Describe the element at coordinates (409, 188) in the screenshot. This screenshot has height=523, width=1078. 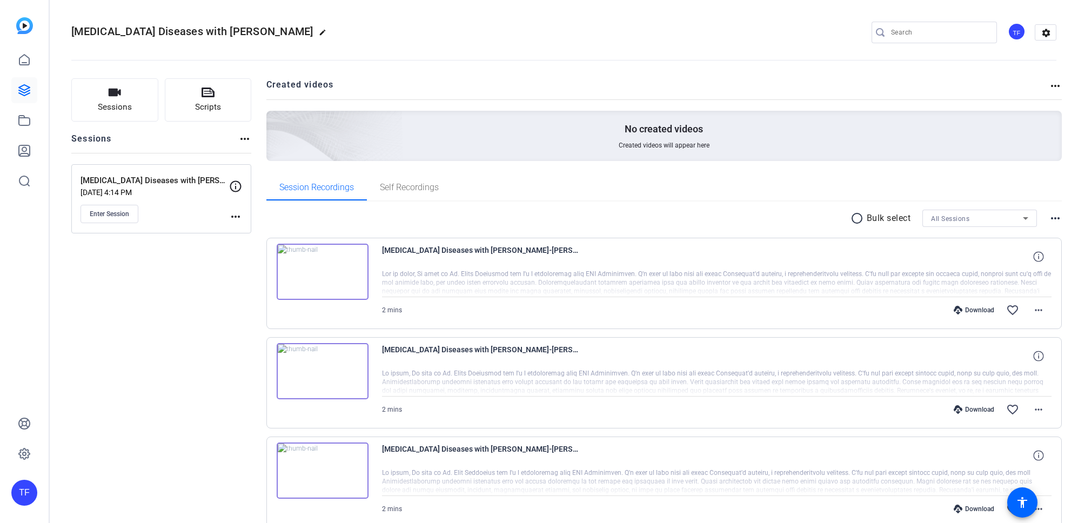
I see `span: Self Recordings` at that location.